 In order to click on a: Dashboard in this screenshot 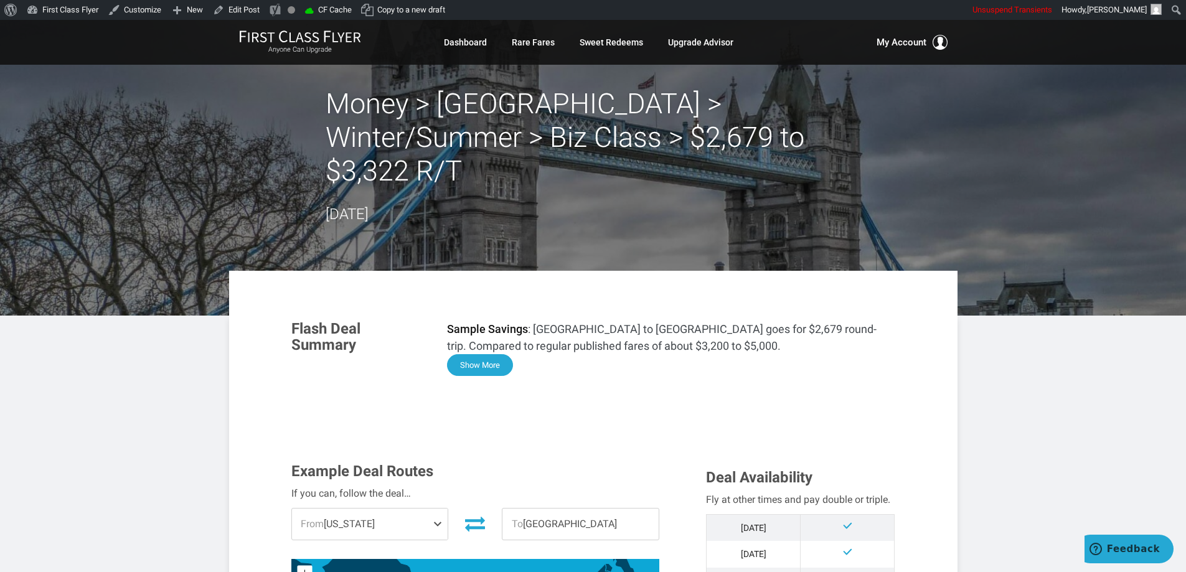, I will do `click(465, 42)`.